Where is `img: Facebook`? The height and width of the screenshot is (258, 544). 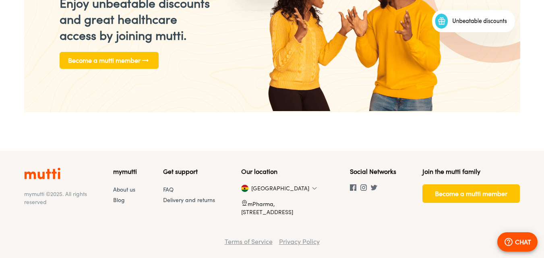
img: Facebook is located at coordinates (353, 188).